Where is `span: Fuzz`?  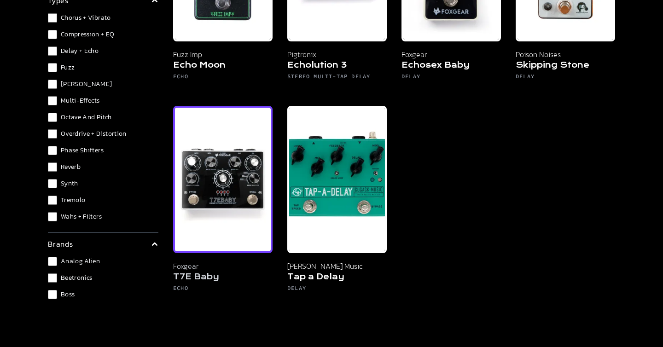
span: Fuzz is located at coordinates (68, 68).